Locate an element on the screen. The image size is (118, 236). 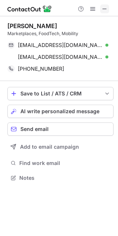
span: Notes is located at coordinates (65, 178).